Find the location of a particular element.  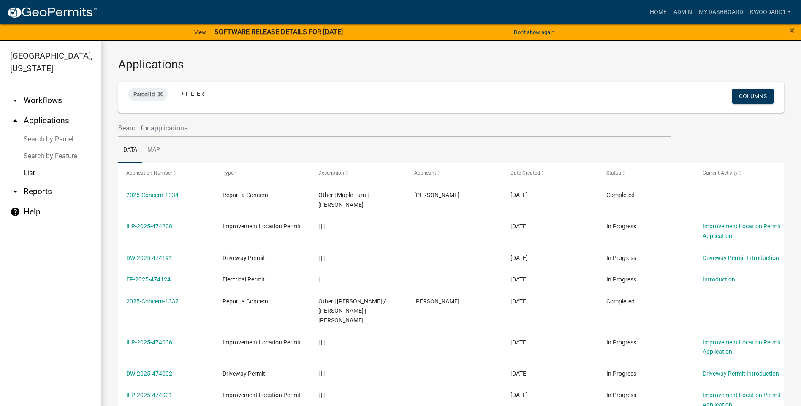

a: 2025-Concern-1332 is located at coordinates (152, 302).